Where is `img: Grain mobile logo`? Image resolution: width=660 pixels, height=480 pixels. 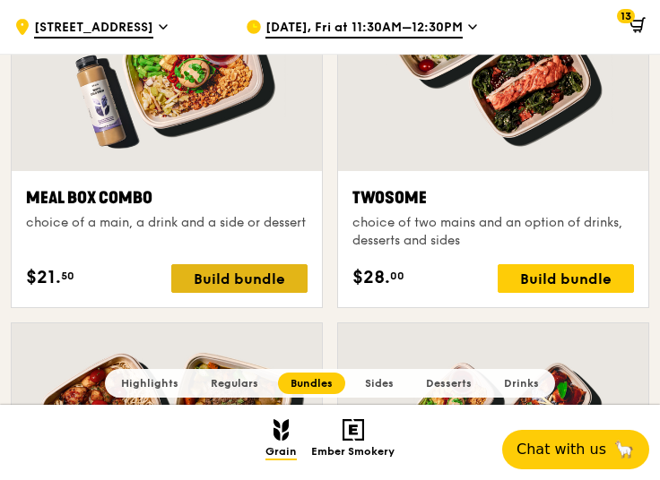
img: Grain mobile logo is located at coordinates (280, 430).